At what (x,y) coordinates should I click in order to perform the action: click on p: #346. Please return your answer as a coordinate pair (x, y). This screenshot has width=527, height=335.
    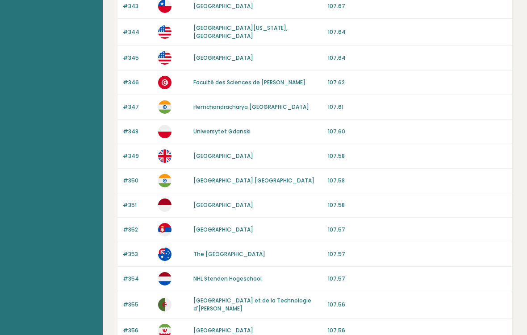
    Looking at the image, I should click on (138, 83).